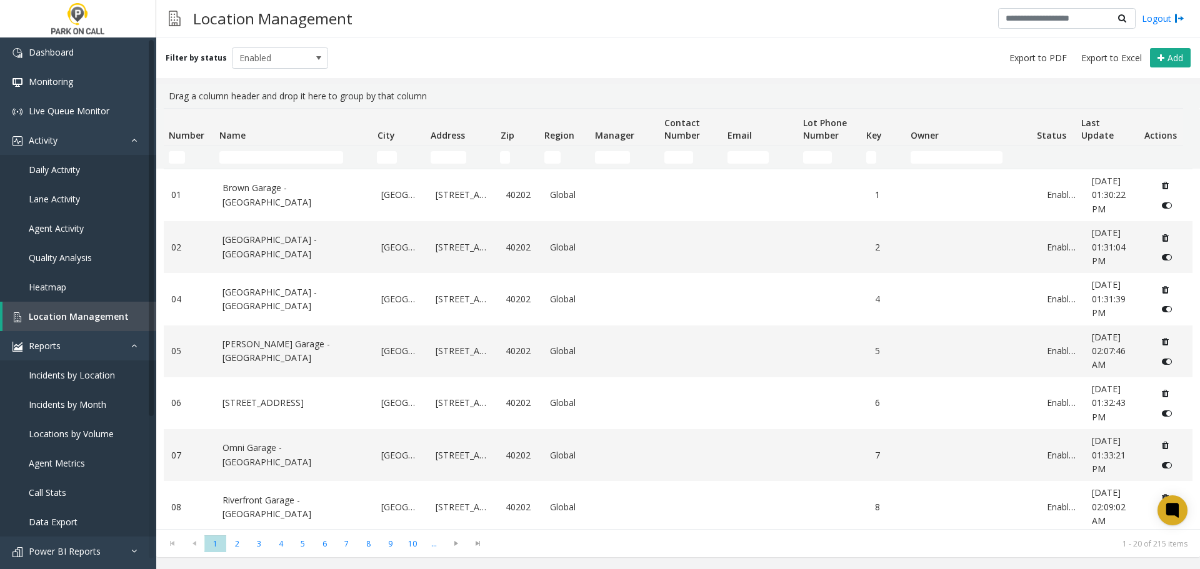 The height and width of the screenshot is (569, 1200). I want to click on a: 06, so click(189, 403).